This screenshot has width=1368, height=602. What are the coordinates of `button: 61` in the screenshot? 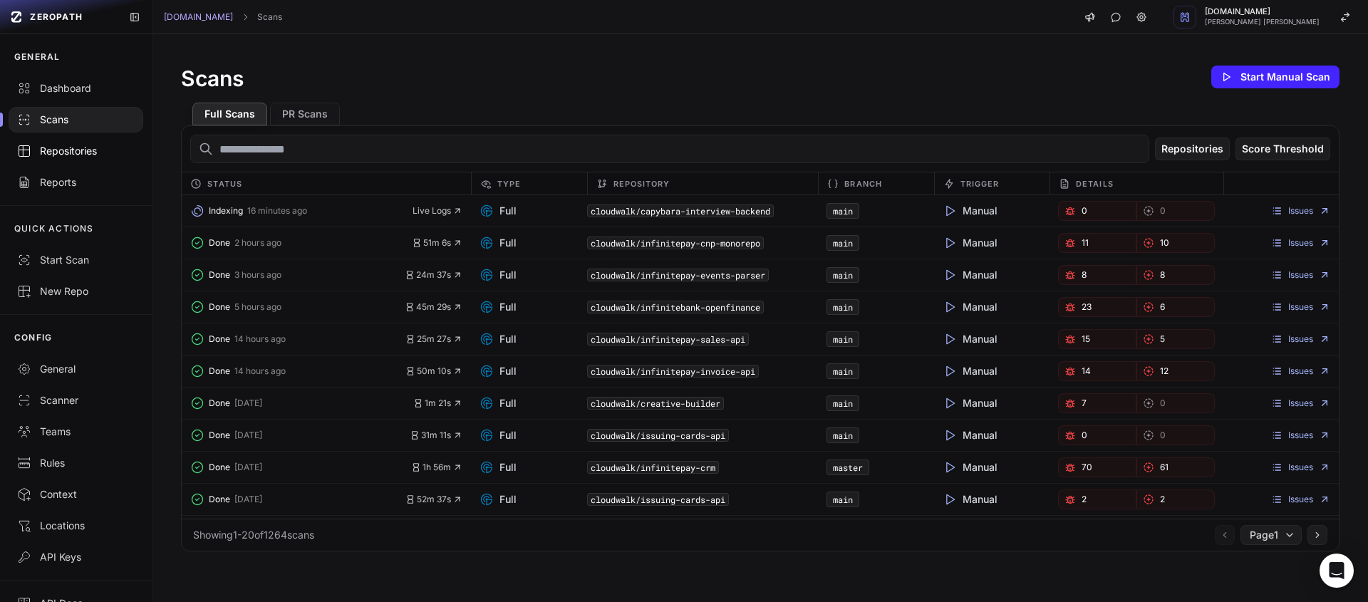 It's located at (1176, 468).